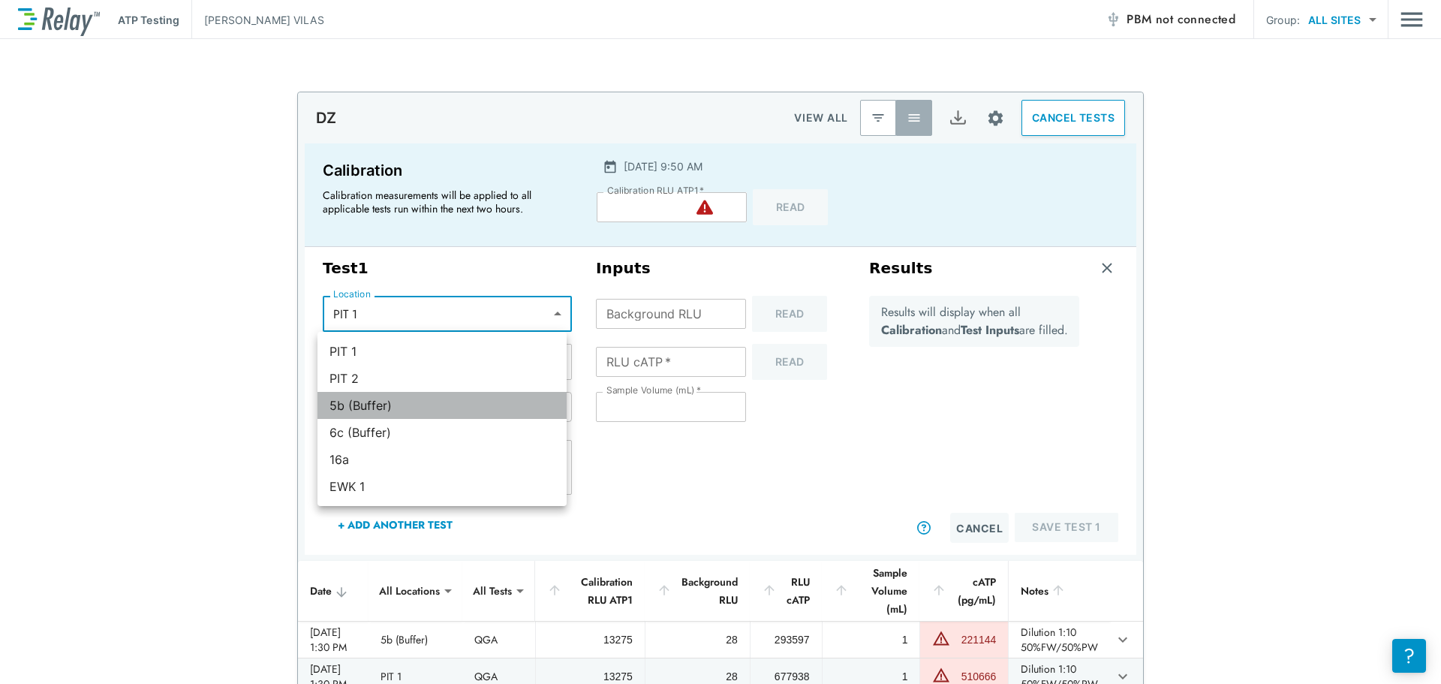 The width and height of the screenshot is (1441, 684). What do you see at coordinates (442, 432) in the screenshot?
I see `li: 6c (Buffer)` at bounding box center [442, 432].